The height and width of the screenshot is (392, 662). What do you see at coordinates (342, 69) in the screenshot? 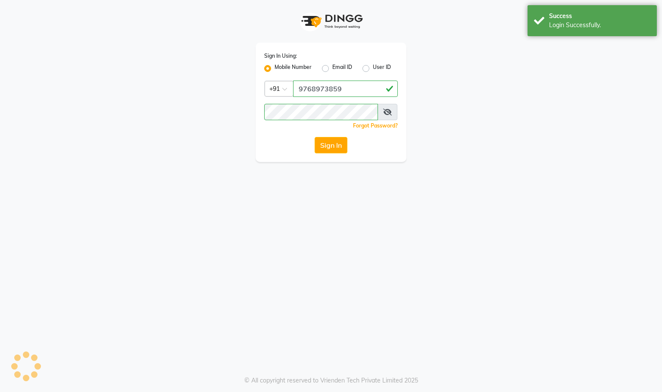
I see `label: Email ID` at bounding box center [342, 69].